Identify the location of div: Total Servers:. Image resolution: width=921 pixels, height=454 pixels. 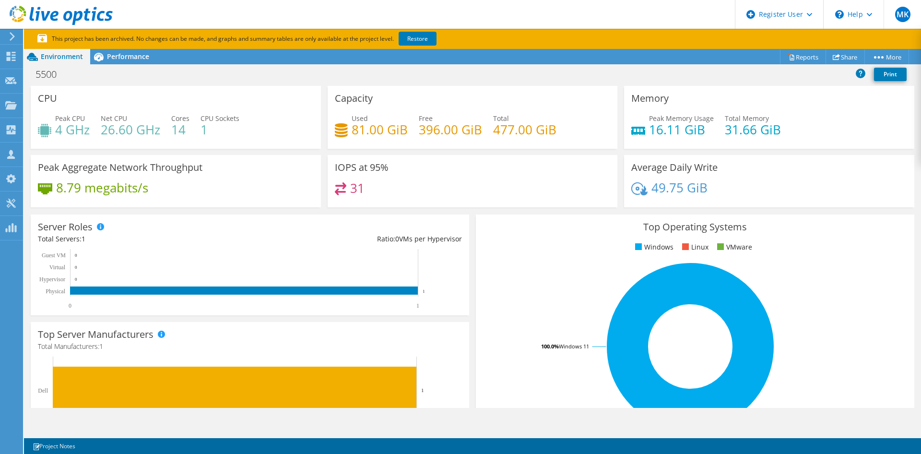
(144, 239).